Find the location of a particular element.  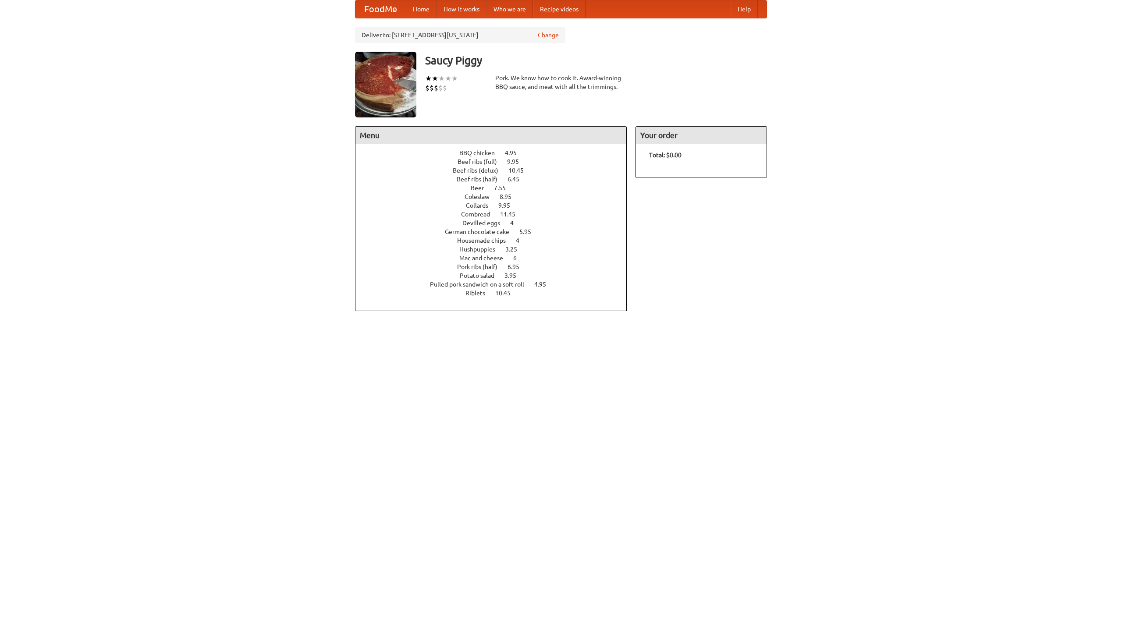

a: Beef ribs (full) 9.95 is located at coordinates (496, 162).